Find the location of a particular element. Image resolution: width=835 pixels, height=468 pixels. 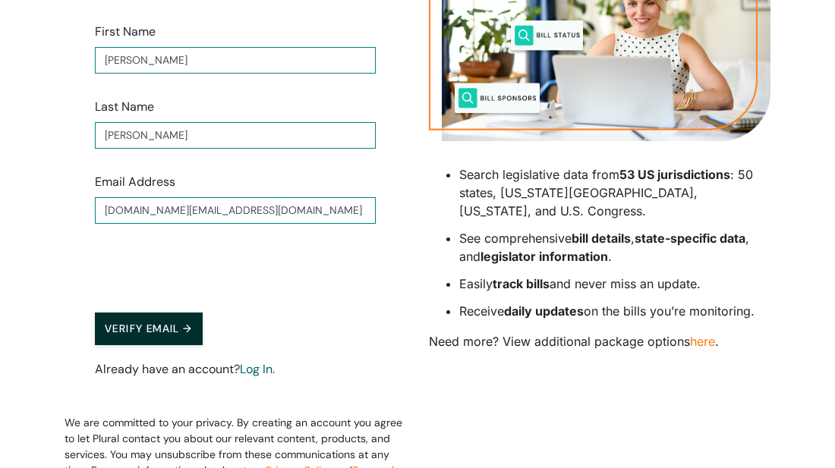

label: First Name is located at coordinates (125, 32).